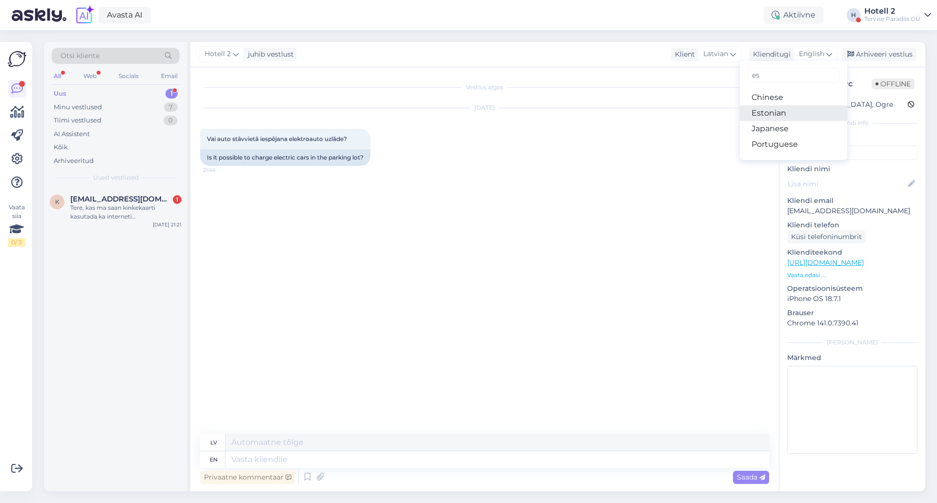 The height and width of the screenshot is (503, 937). I want to click on div: Socials, so click(128, 76).